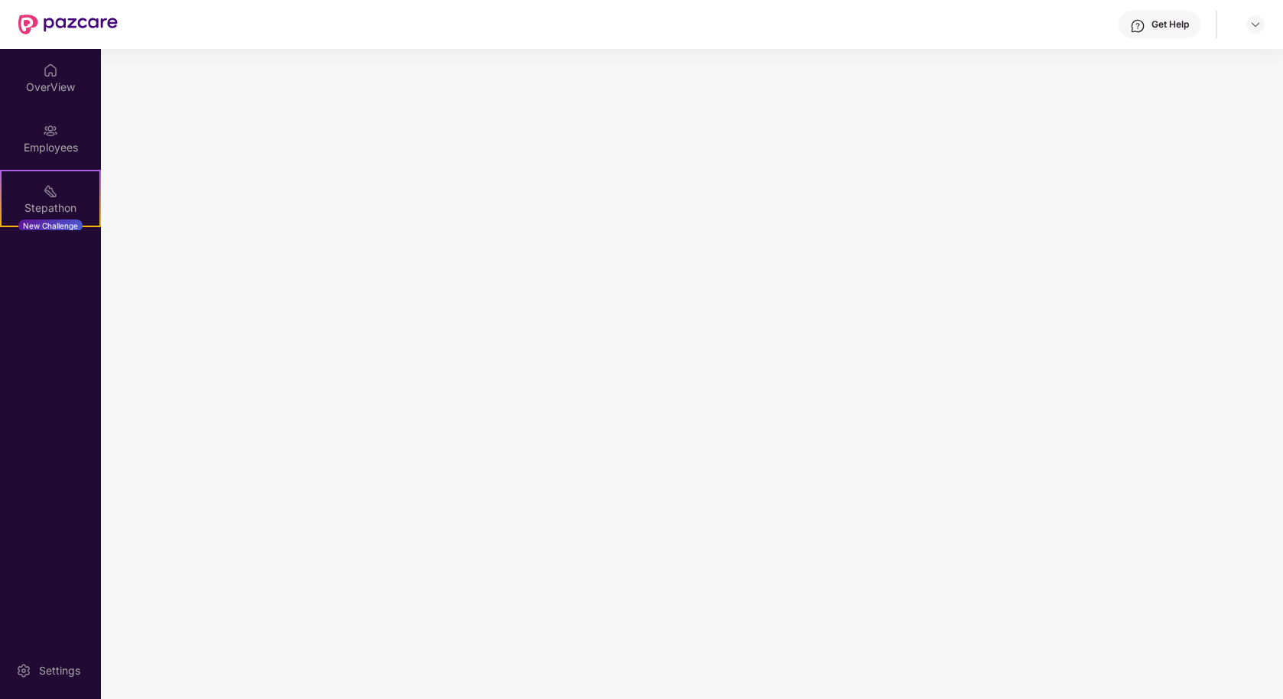  I want to click on img: svg+xml;base64,PHN2ZyBpZD0iRW1wbG95ZWVzIiB4bWxucz0iaHR0cDovL3d3dy53My5vcmcvMjAwMC9zdmciIHdpZHRoPS..., so click(50, 131).